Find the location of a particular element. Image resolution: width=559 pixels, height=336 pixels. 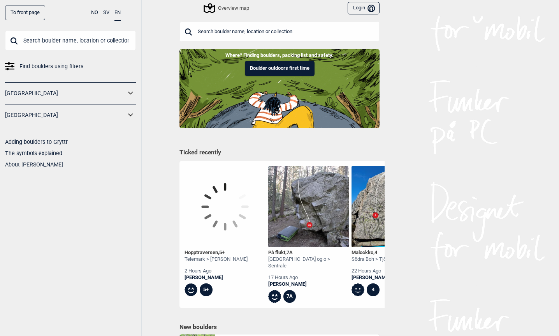

button: SV is located at coordinates (106, 12).